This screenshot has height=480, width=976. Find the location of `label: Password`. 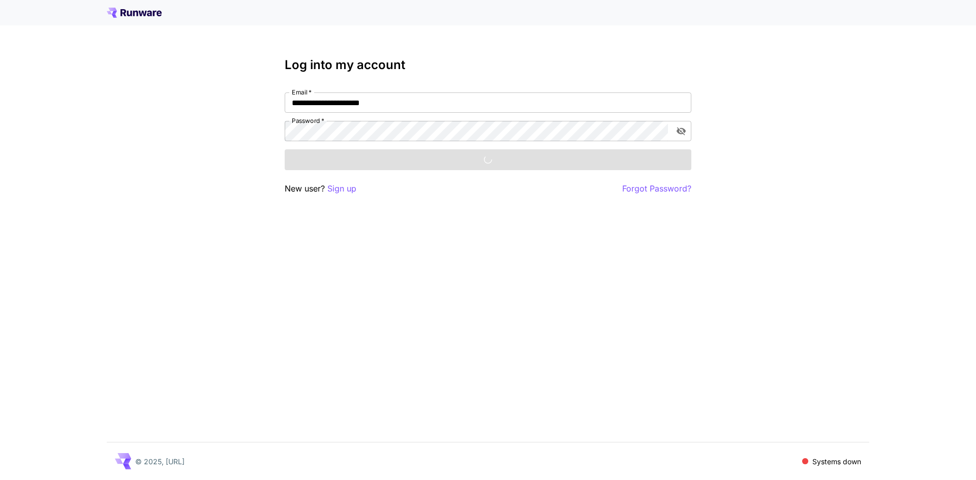

label: Password is located at coordinates (308, 121).